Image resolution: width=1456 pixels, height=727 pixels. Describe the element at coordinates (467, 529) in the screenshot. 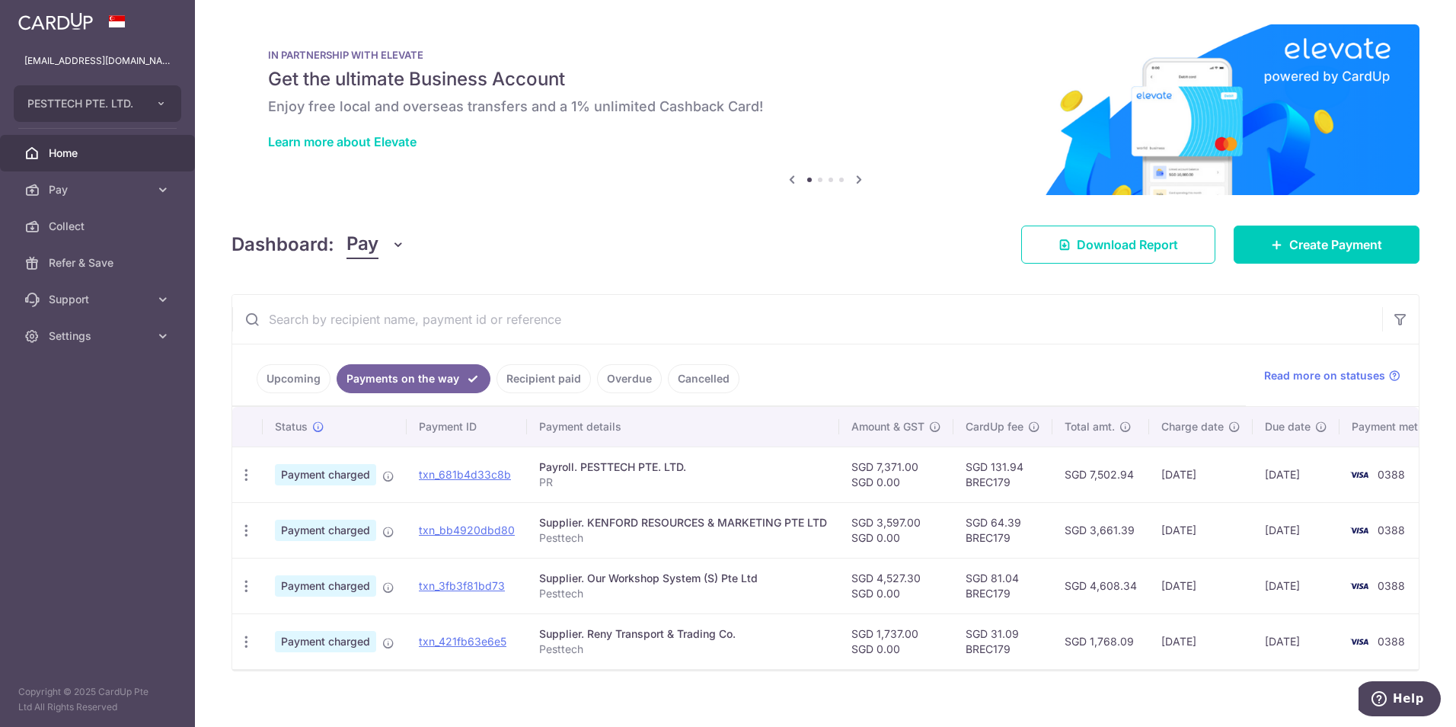

I see `a: txn_bb4920dbd80` at that location.